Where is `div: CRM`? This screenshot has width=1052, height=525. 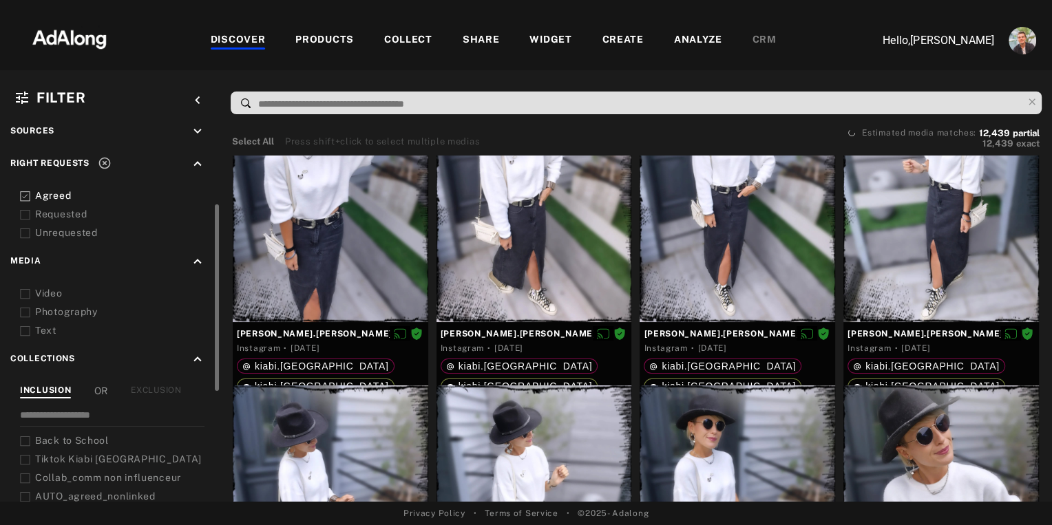 div: CRM is located at coordinates (764, 41).